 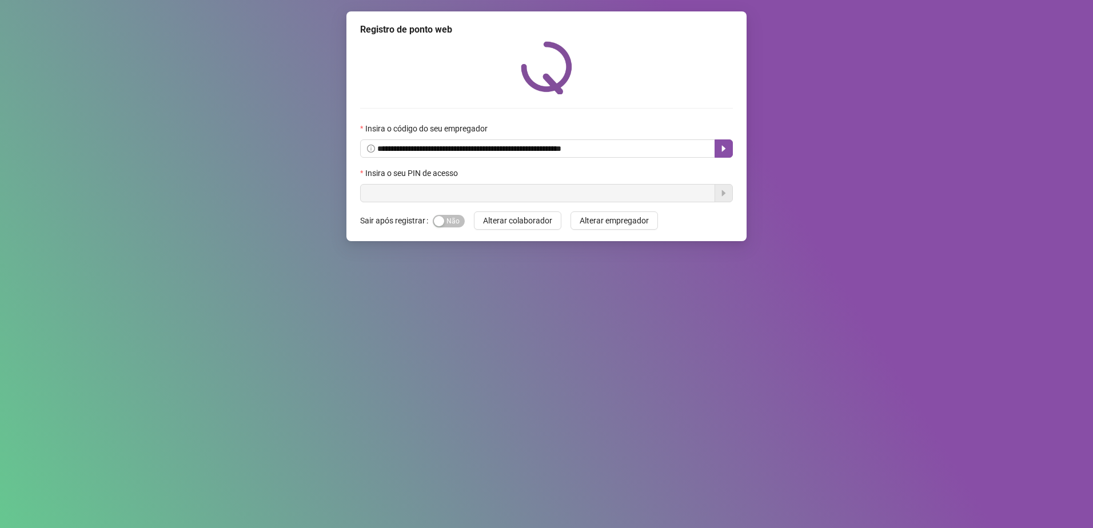 What do you see at coordinates (517, 221) in the screenshot?
I see `span: Alterar colaborador` at bounding box center [517, 221].